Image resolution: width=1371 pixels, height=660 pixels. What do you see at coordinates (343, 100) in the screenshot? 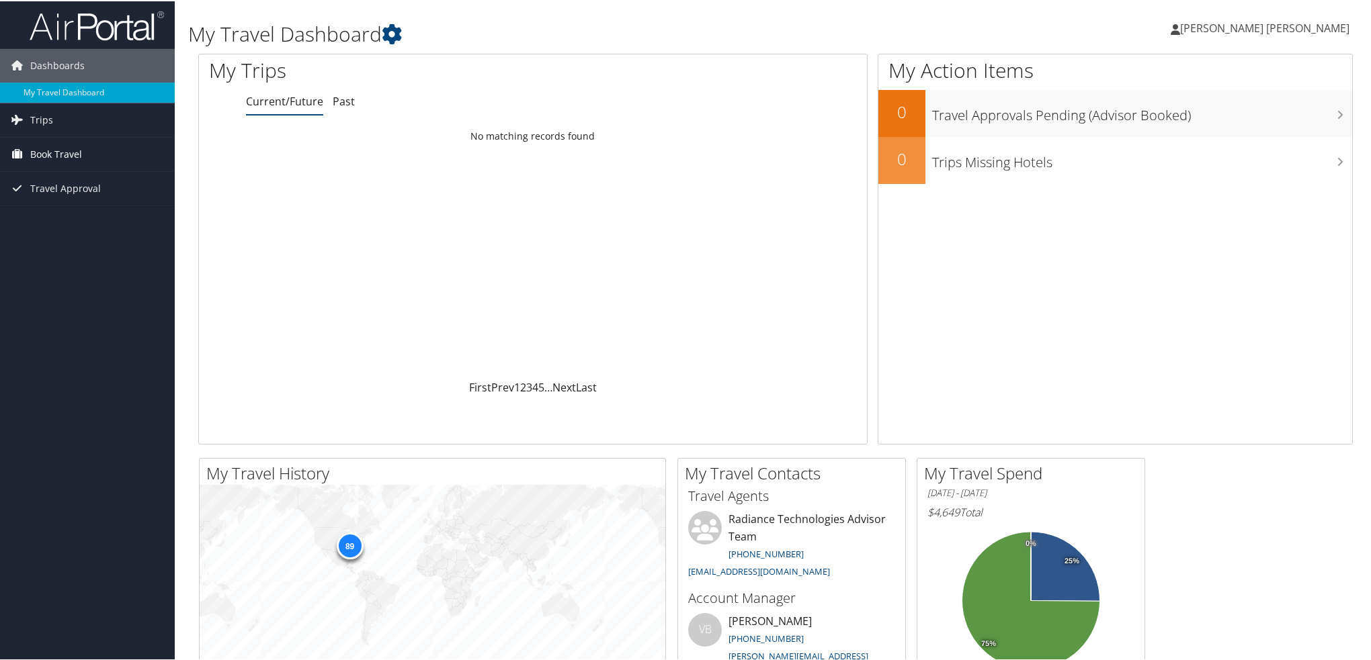
I see `a: Past` at bounding box center [343, 100].